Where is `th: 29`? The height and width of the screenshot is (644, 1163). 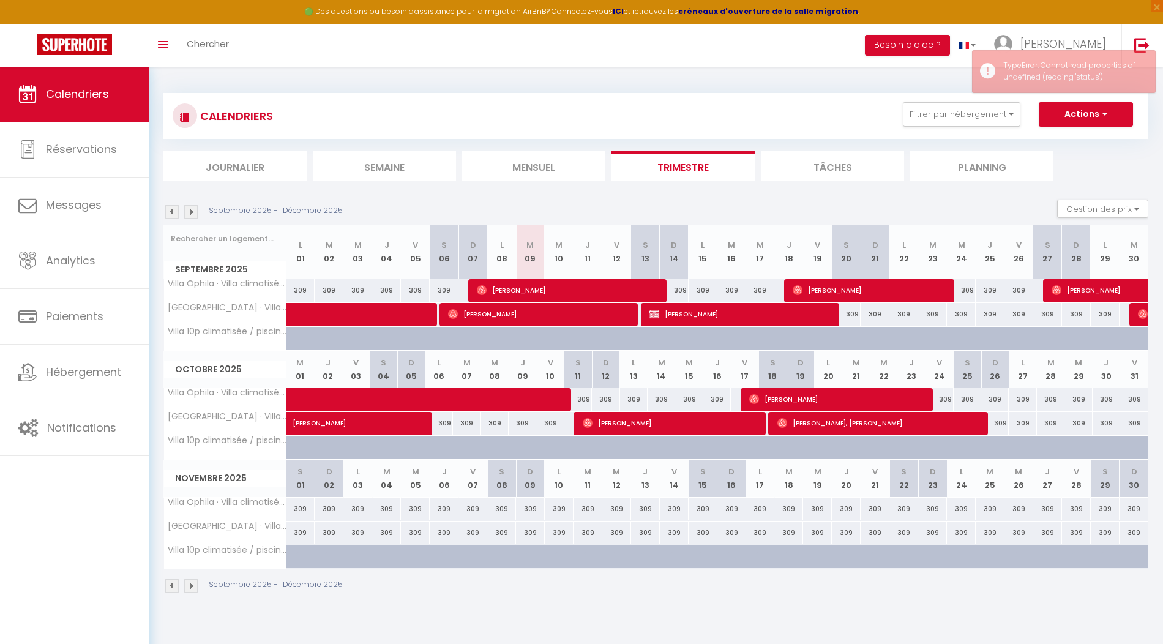
th: 29 is located at coordinates (1078, 369).